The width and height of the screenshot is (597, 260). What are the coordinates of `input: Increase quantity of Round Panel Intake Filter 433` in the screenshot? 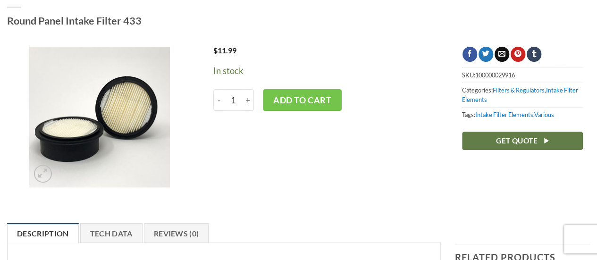 It's located at (248, 100).